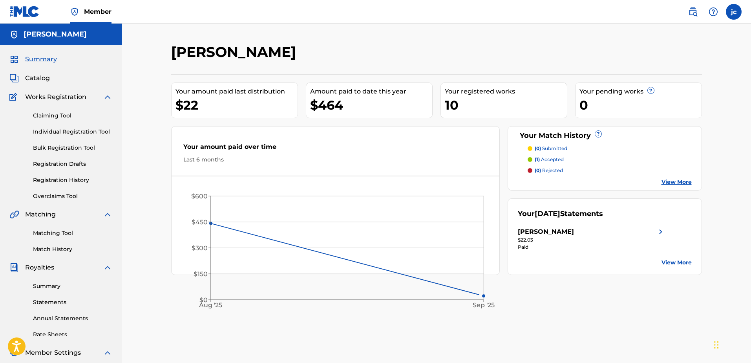  I want to click on a: (0) submitted, so click(609, 148).